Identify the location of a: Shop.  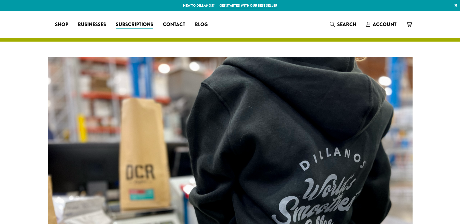
(61, 25).